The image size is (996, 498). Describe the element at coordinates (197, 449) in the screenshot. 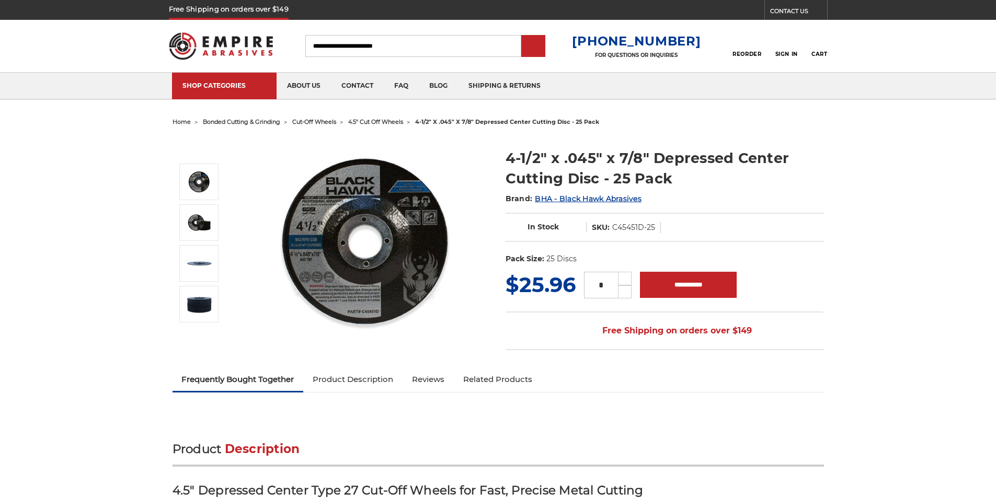

I see `span: Product` at that location.